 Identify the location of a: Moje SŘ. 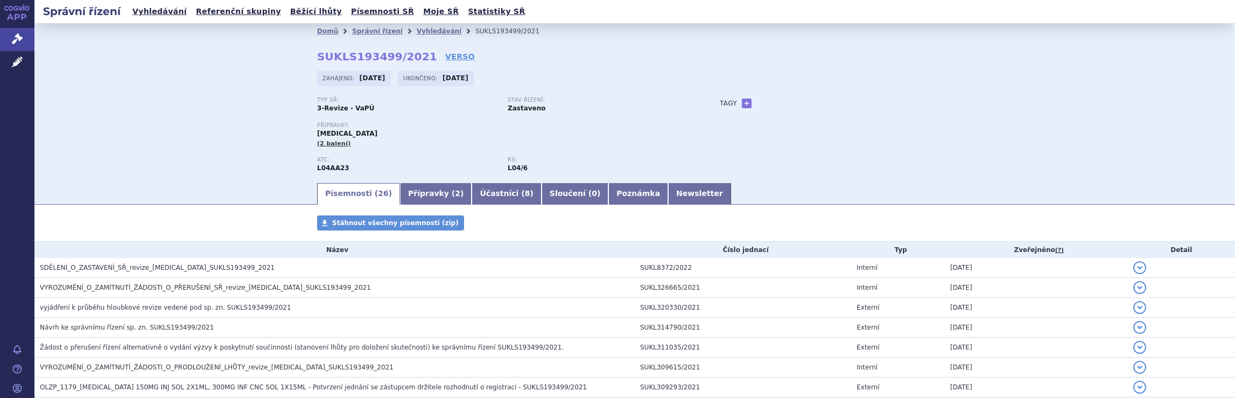
(441, 11).